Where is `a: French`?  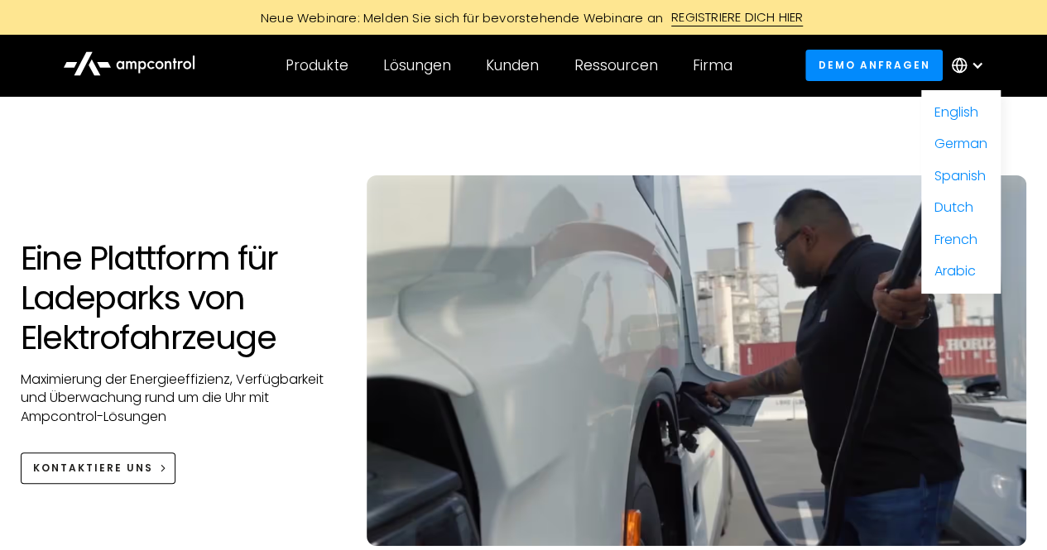 a: French is located at coordinates (956, 239).